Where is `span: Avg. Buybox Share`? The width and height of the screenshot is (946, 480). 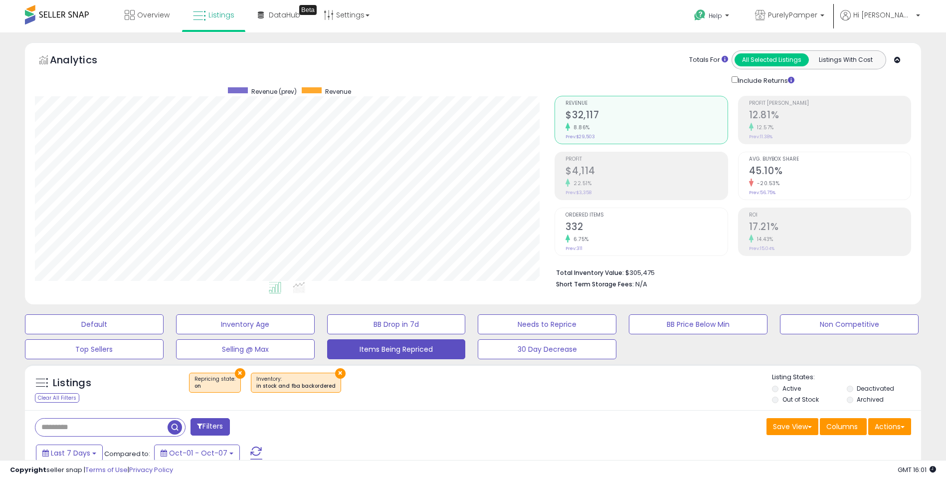 span: Avg. Buybox Share is located at coordinates (830, 159).